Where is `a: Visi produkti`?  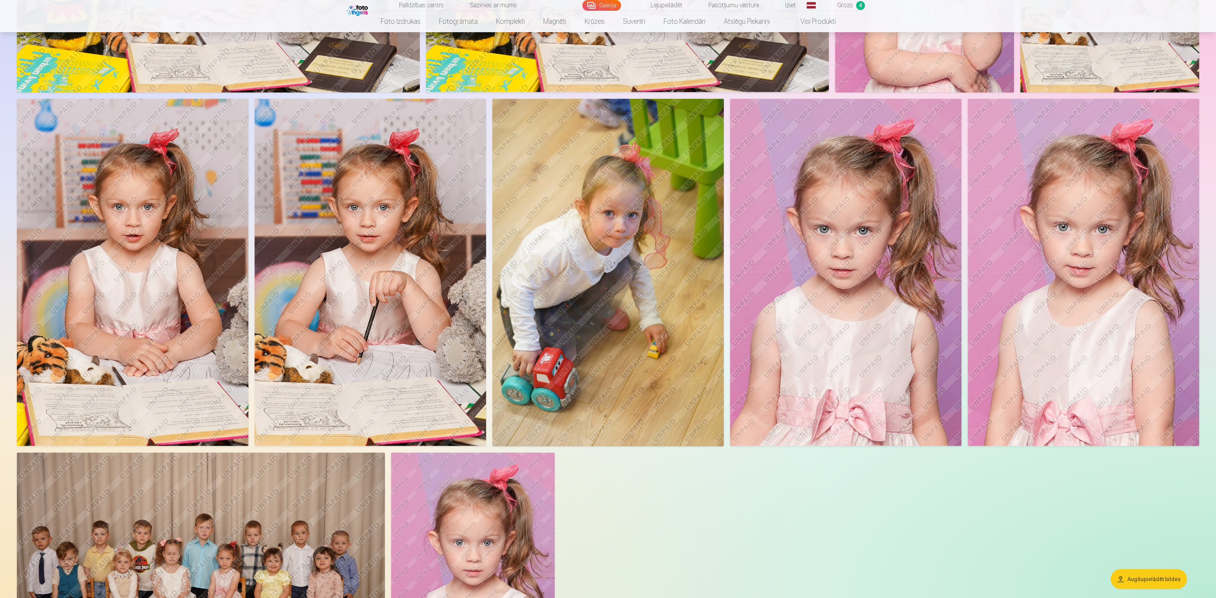
a: Visi produkti is located at coordinates (812, 21).